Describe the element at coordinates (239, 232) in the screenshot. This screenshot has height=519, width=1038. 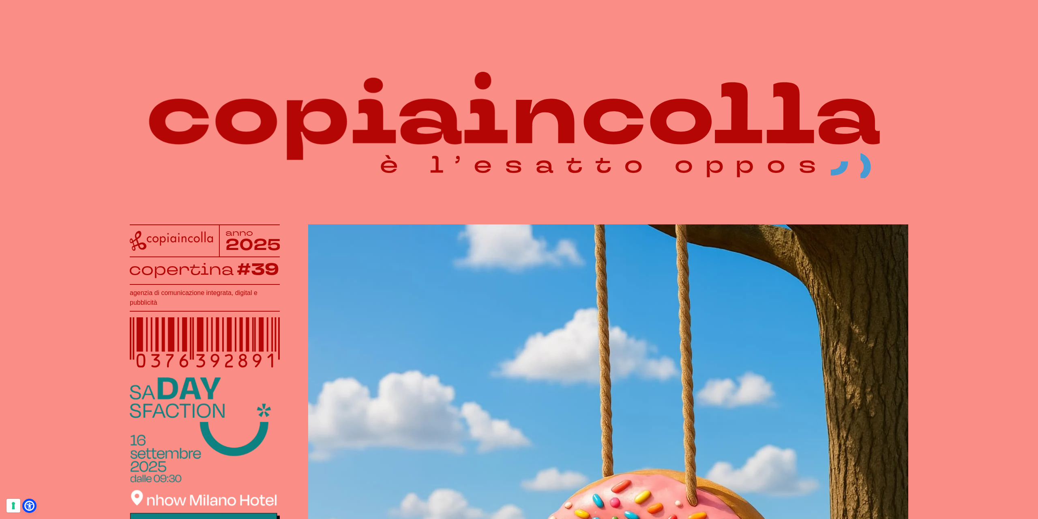
I see `tspan: anno` at that location.